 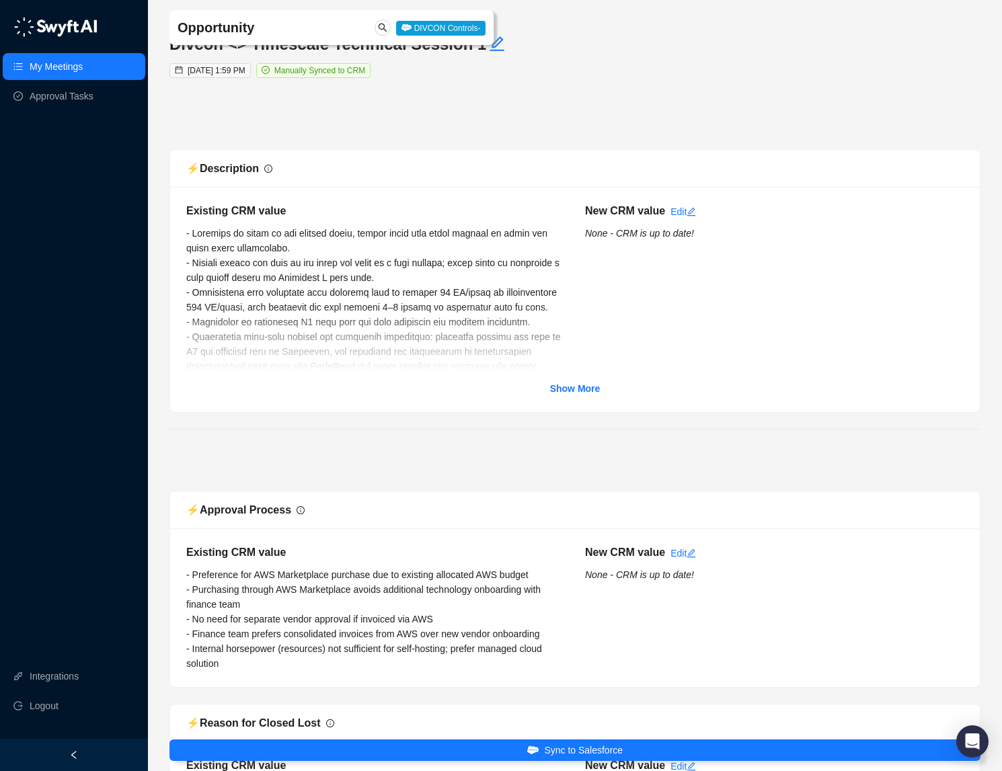 I want to click on span: ⚡️ Reason for Closed Lost, so click(x=254, y=723).